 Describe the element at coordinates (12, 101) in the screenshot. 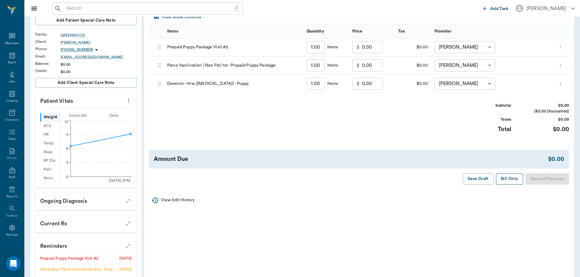

I see `div: Imaging` at that location.